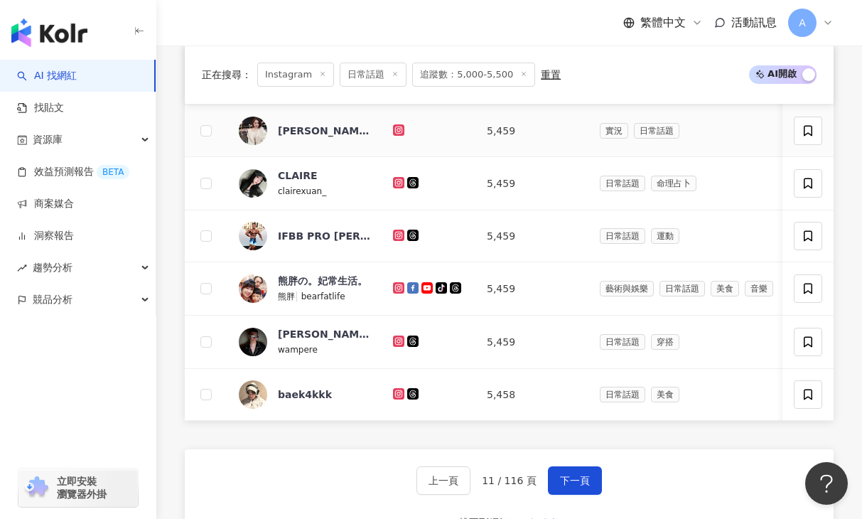  Describe the element at coordinates (286, 296) in the screenshot. I see `span: 熊胖` at that location.